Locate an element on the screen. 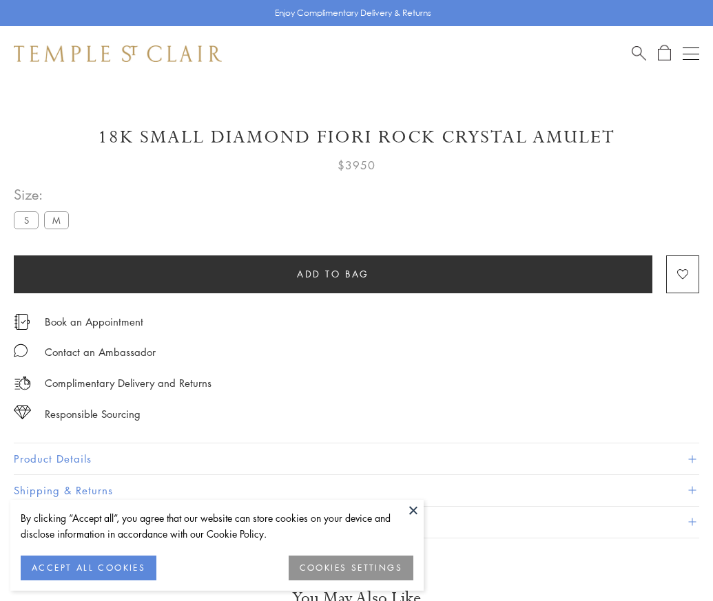 This screenshot has height=601, width=713. h1: 18K Small Diamond Fiori Rock Crystal Amulet is located at coordinates (356, 137).